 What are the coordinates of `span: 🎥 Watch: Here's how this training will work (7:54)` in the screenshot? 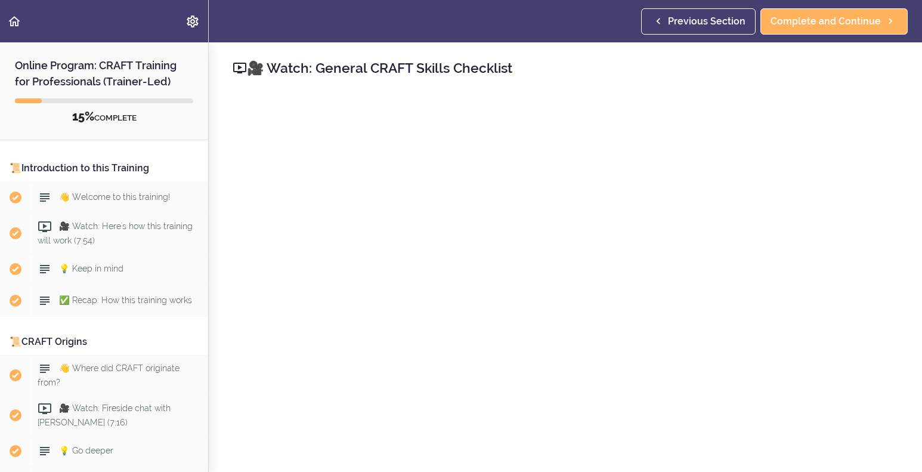 It's located at (115, 233).